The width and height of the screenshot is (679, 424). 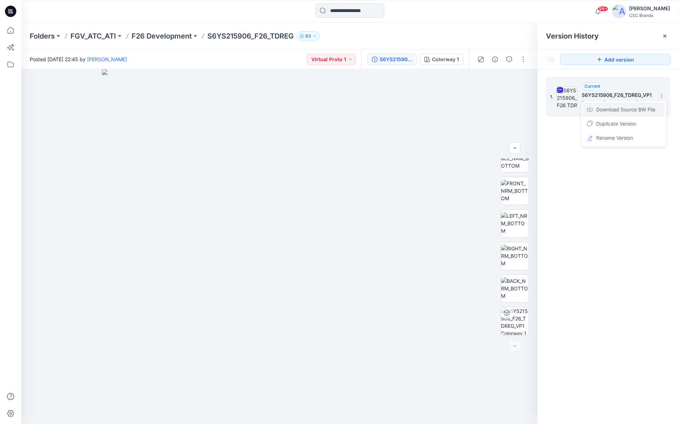 I want to click on img: RIGHT_NRM_BOTTOM, so click(x=515, y=256).